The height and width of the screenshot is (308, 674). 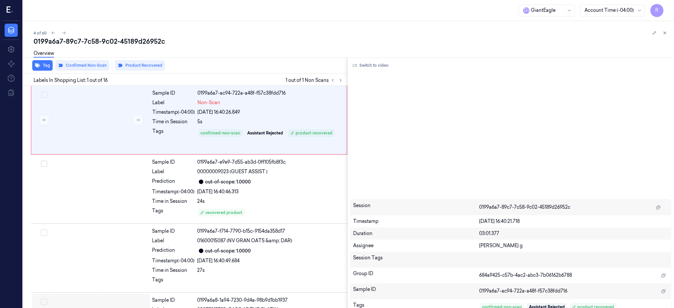 I want to click on span: 684a9425-c57b-4ac2-abc3-7b06162b6788, so click(x=526, y=276).